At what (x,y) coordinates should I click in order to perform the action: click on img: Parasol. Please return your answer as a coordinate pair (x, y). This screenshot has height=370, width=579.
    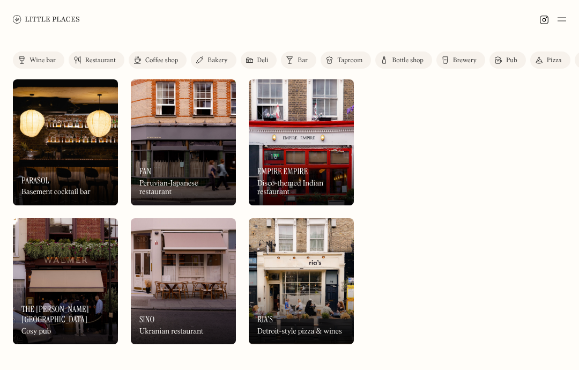
    Looking at the image, I should click on (65, 142).